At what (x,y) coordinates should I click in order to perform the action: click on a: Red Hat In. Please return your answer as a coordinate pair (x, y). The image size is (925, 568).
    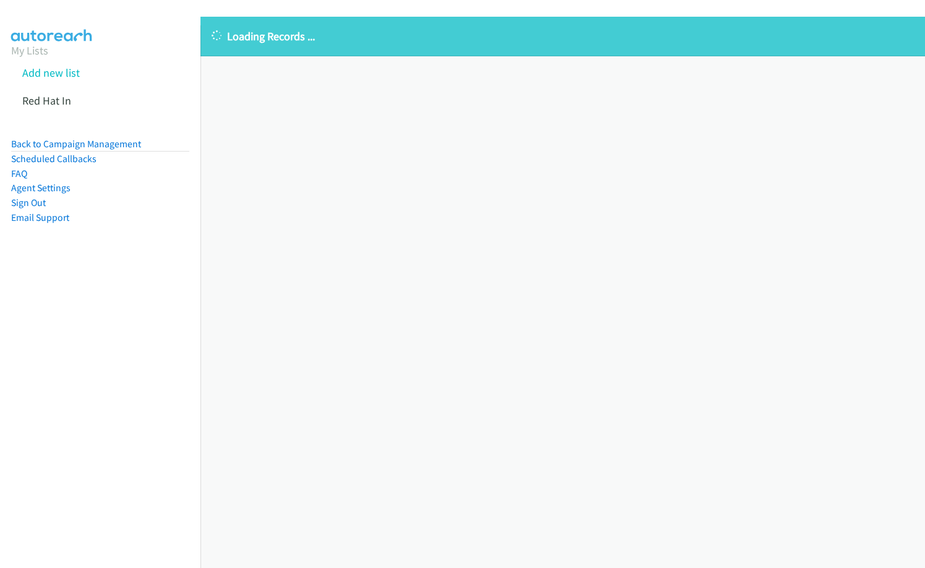
    Looking at the image, I should click on (46, 100).